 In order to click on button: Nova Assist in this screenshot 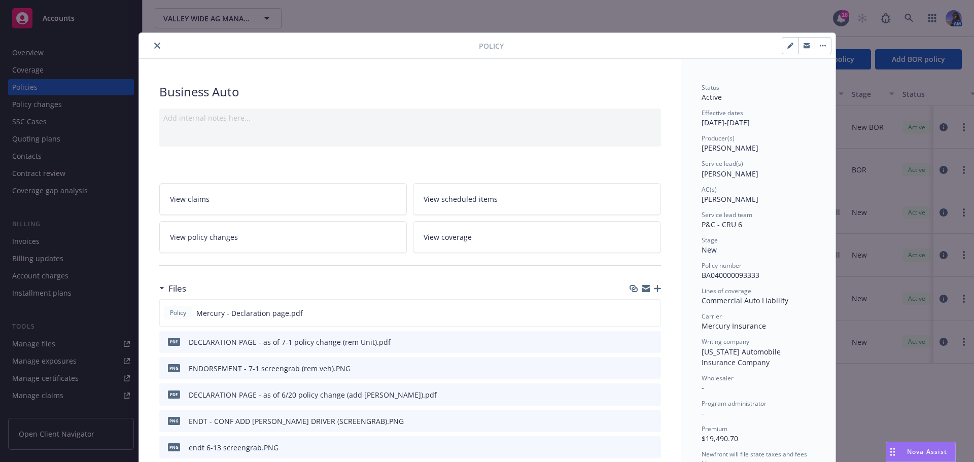, I will do `click(921, 452)`.